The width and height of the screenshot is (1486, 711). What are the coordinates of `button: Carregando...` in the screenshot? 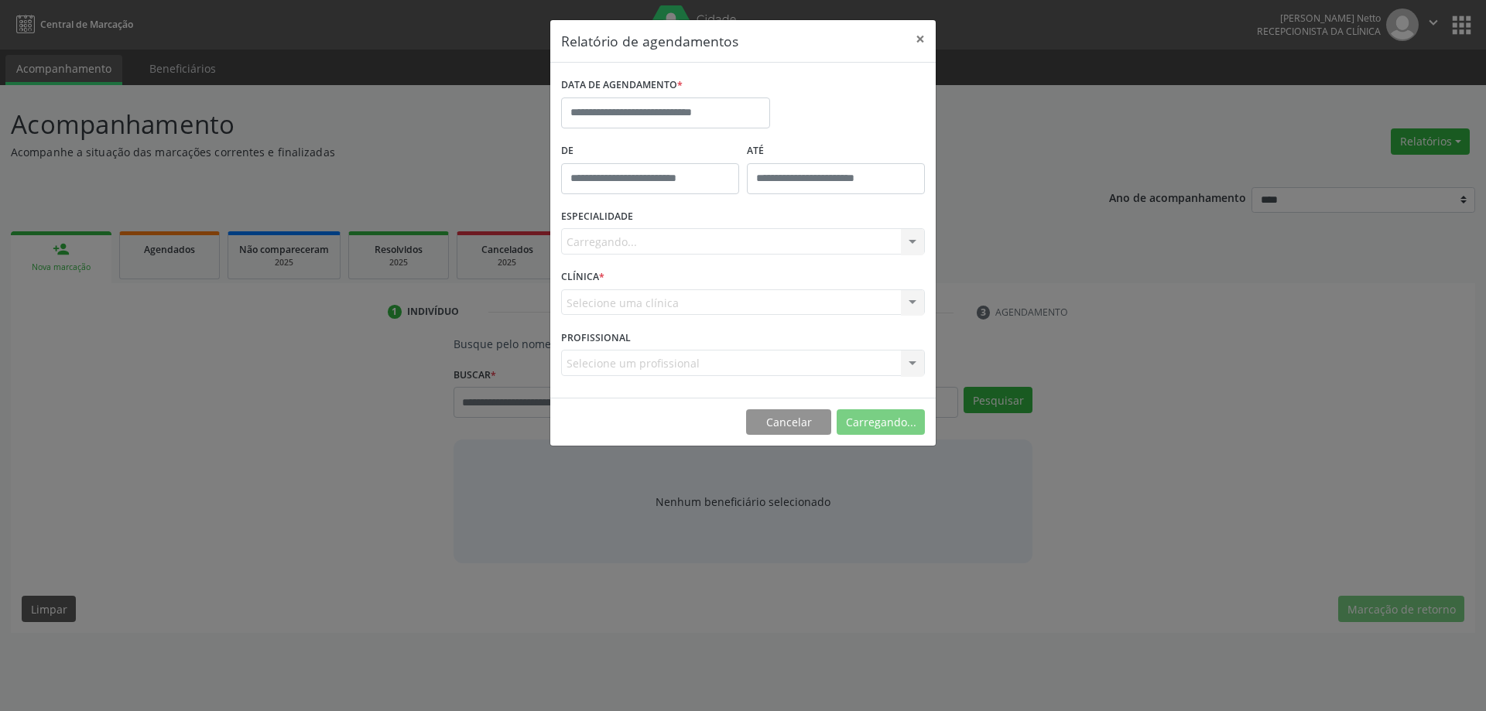 It's located at (881, 423).